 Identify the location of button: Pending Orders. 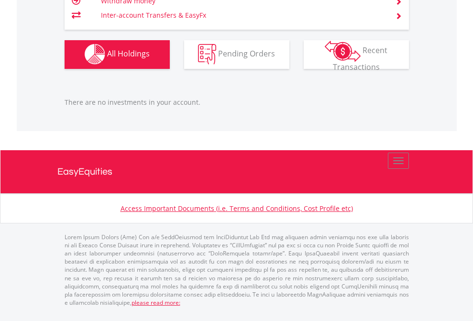
(237, 55).